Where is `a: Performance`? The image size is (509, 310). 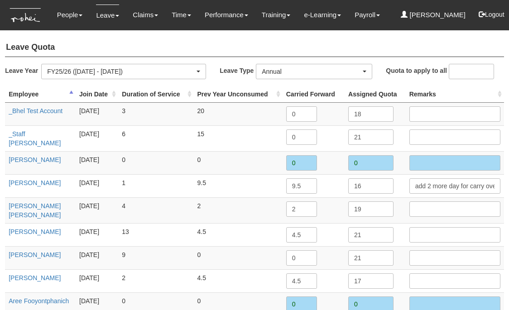
a: Performance is located at coordinates (227, 15).